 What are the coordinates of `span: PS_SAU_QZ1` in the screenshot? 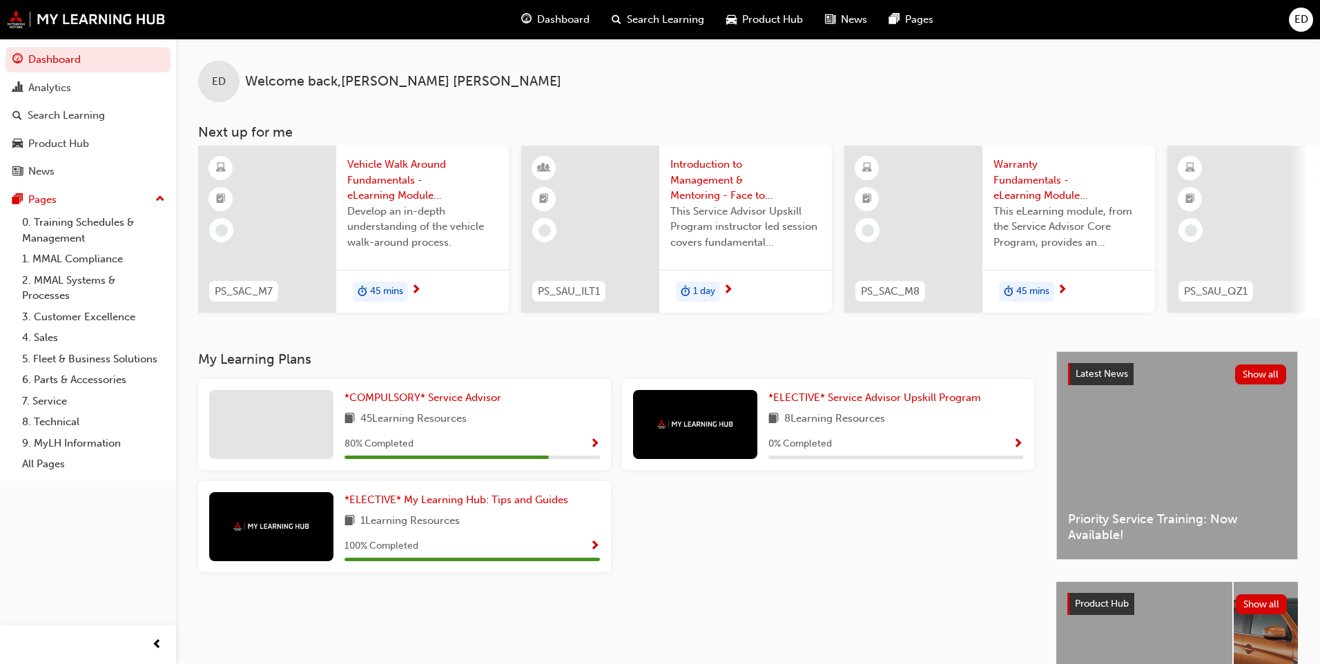 It's located at (1216, 291).